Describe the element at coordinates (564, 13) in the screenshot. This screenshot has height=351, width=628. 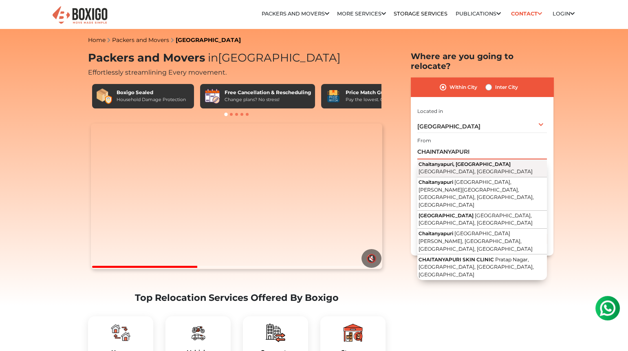
I see `a: Login` at that location.